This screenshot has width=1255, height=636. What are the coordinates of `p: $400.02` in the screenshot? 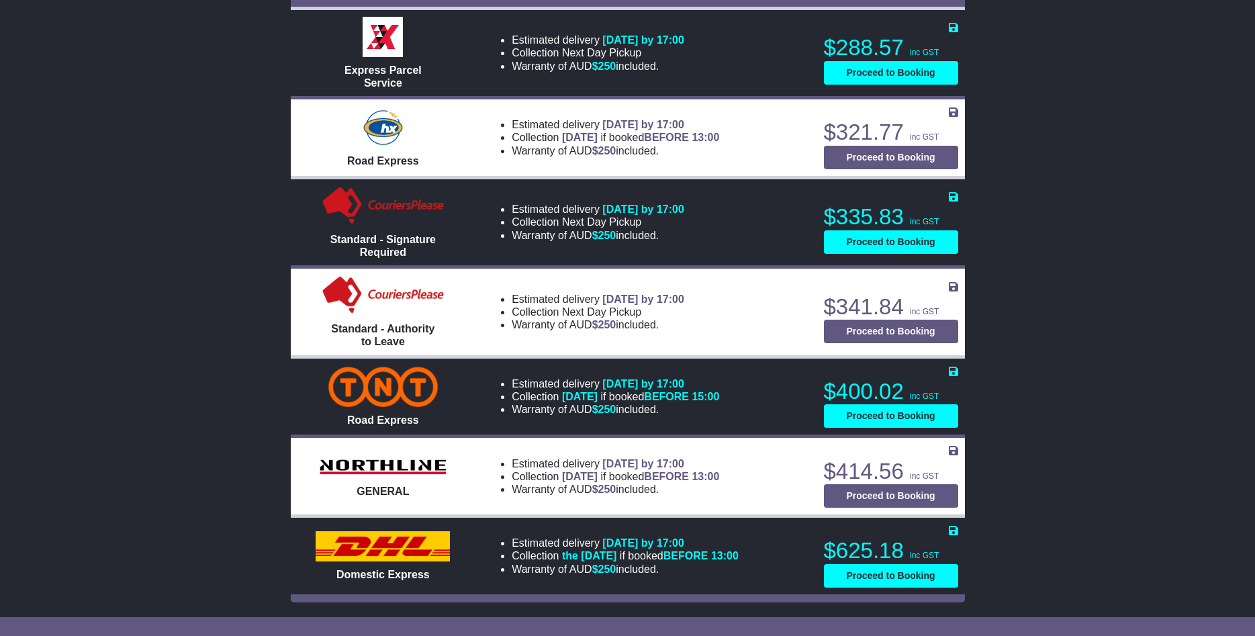 It's located at (891, 392).